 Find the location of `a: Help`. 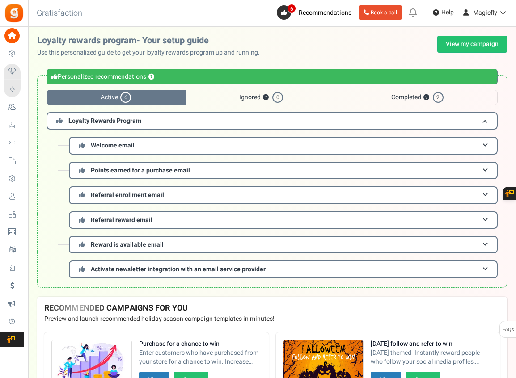

a: Help is located at coordinates (443, 13).